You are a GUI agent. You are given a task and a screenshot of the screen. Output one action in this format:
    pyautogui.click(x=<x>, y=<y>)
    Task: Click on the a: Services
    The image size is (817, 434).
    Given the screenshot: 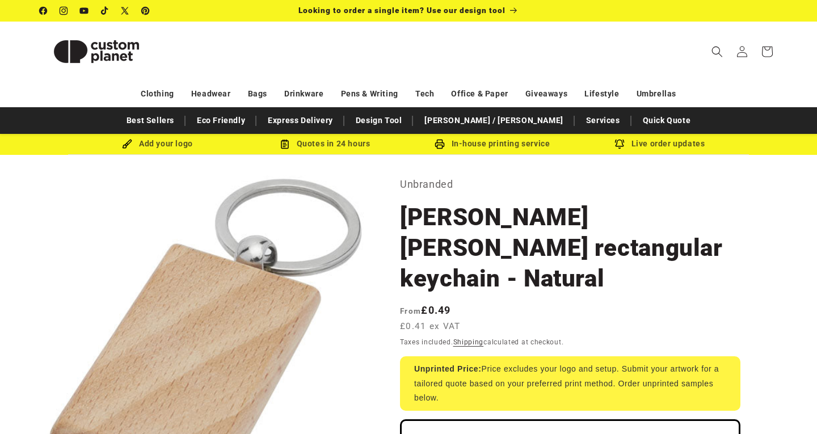 What is the action you would take?
    pyautogui.click(x=603, y=120)
    